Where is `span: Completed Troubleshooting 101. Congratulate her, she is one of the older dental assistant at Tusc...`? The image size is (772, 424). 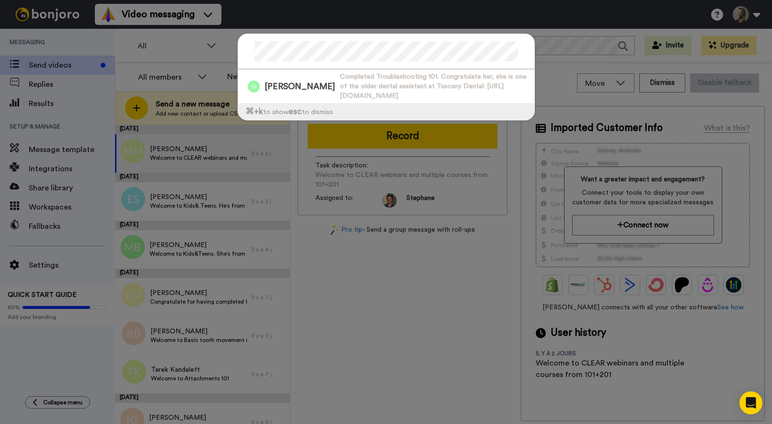
span: Completed Troubleshooting 101. Congratulate her, she is one of the older dental assistant at Tusc... is located at coordinates (437, 86).